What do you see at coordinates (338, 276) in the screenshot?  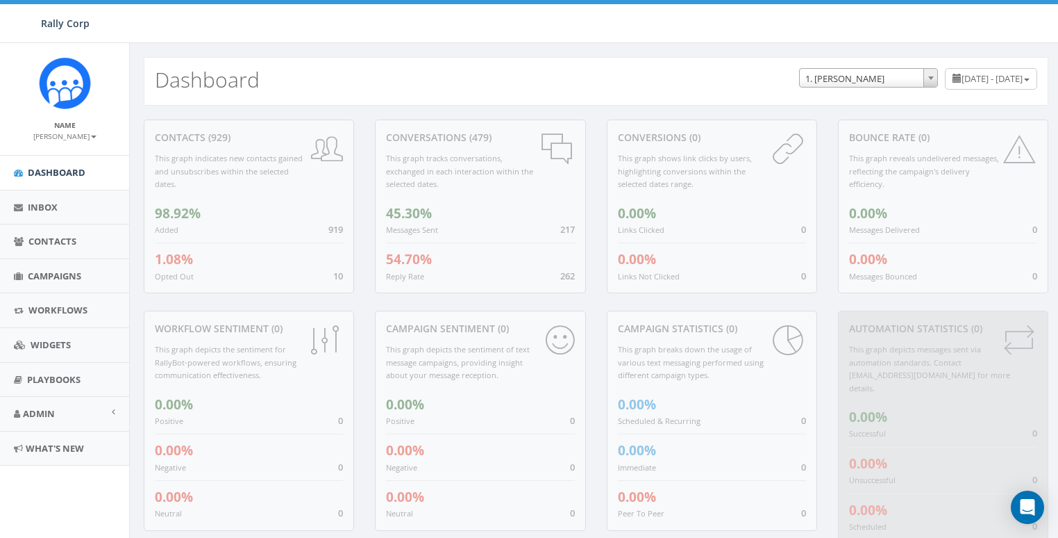 I see `span: 10` at bounding box center [338, 276].